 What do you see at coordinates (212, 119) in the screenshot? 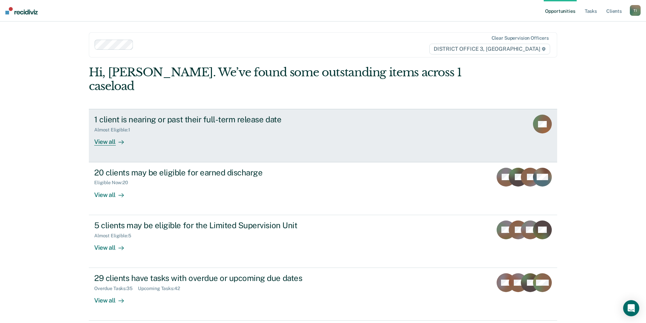
I see `div: 1 client is nearing or past their full-term release date` at bounding box center [212, 119].